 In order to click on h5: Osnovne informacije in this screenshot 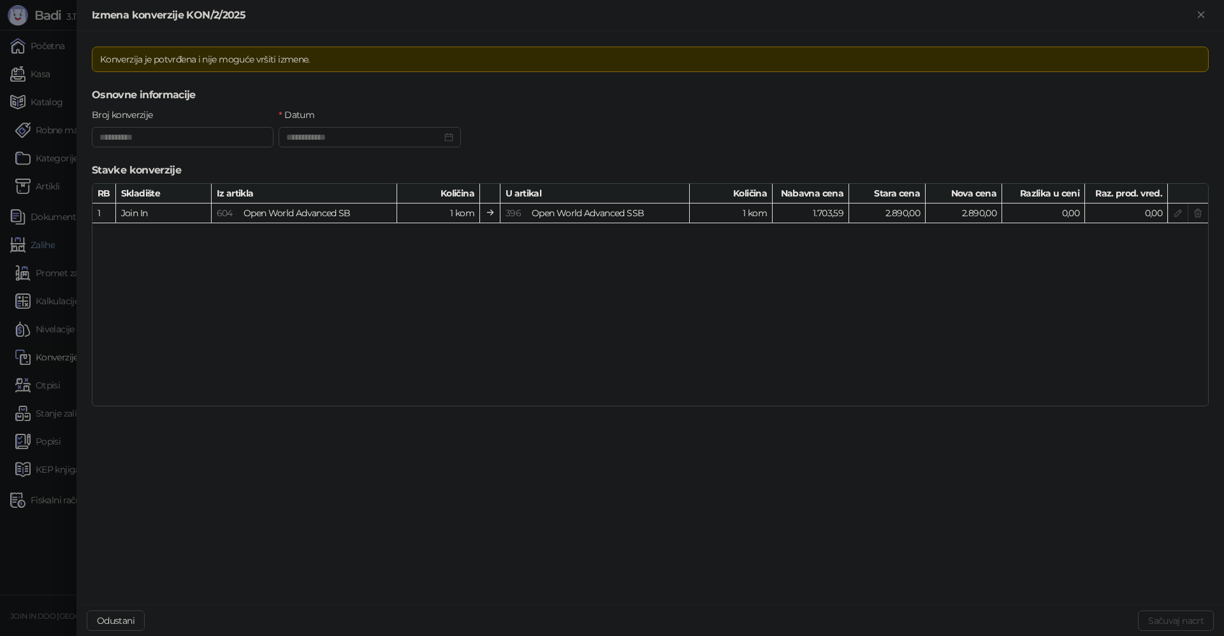, I will do `click(650, 95)`.